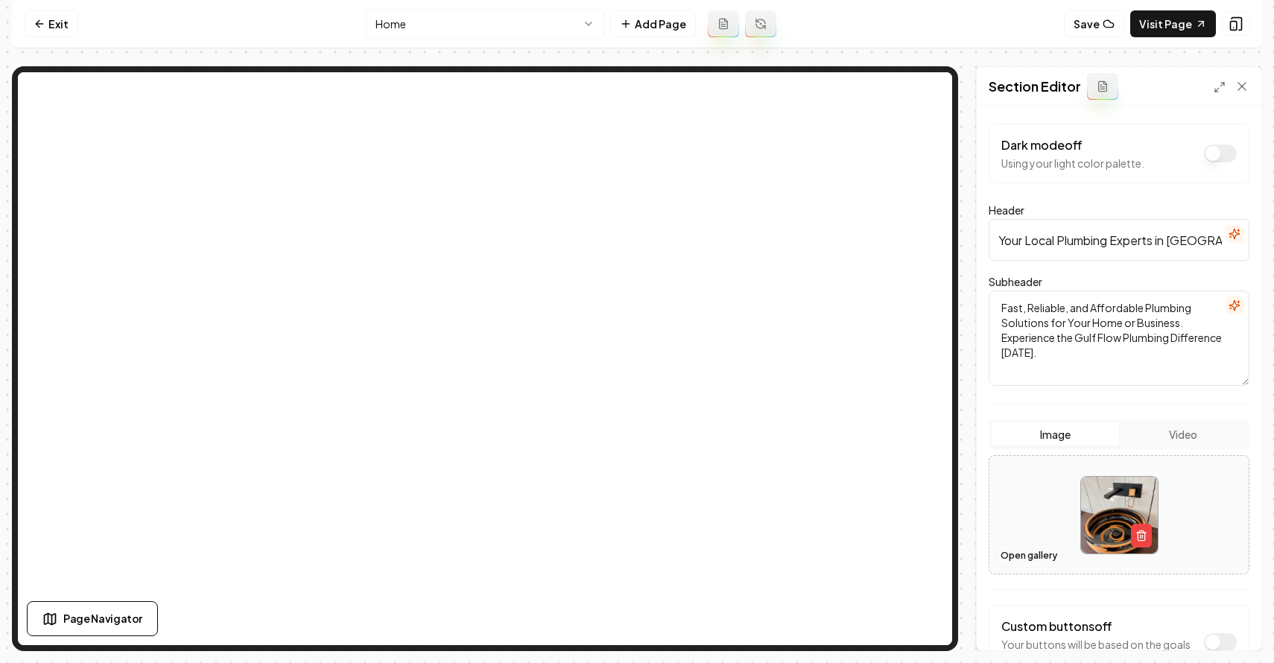 This screenshot has width=1274, height=663. What do you see at coordinates (761, 24) in the screenshot?
I see `button: Regenerate page` at bounding box center [761, 24].